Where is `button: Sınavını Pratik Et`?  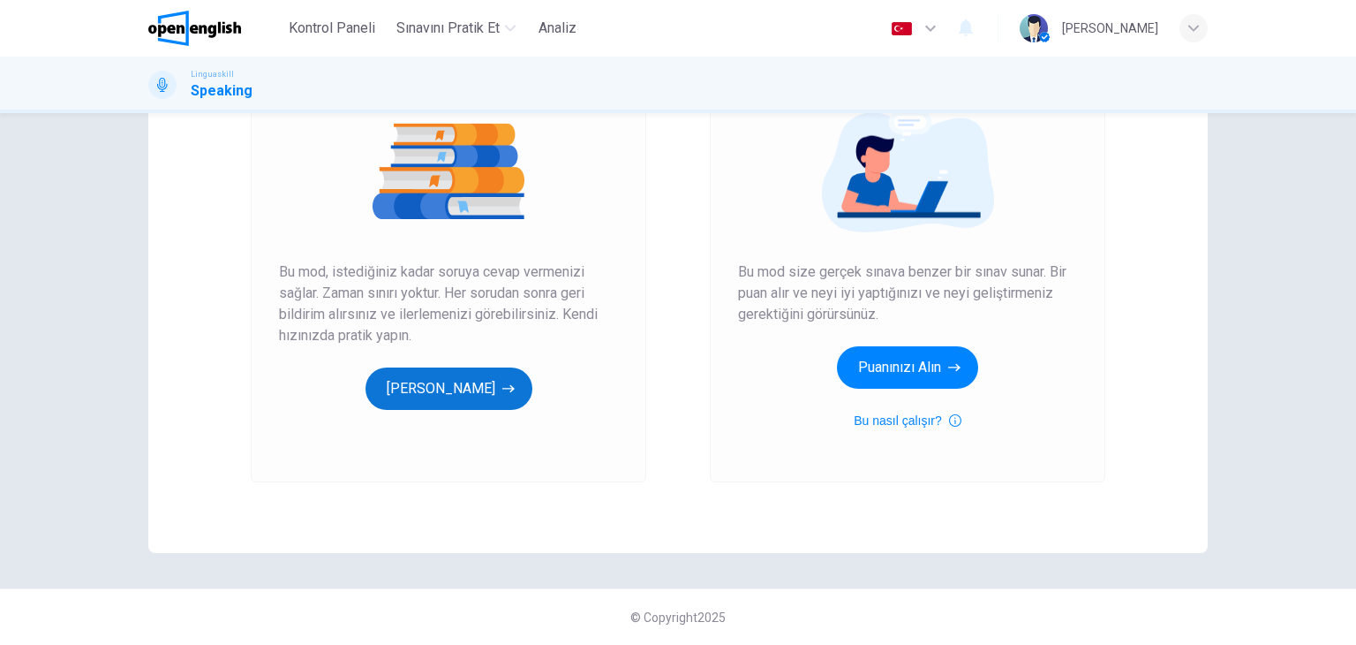
button: Sınavını Pratik Et is located at coordinates (456, 28).